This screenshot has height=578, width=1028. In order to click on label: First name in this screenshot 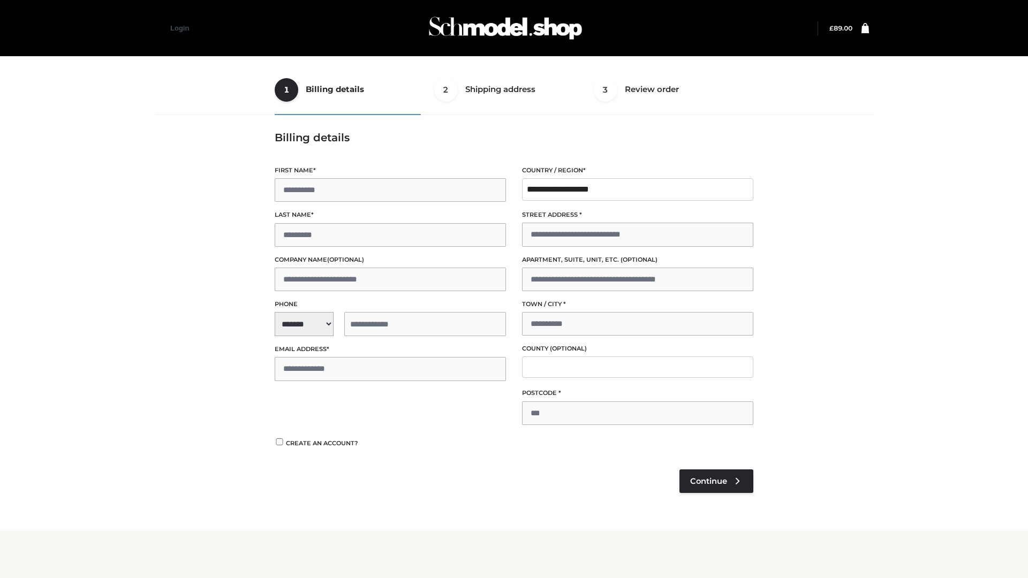, I will do `click(390, 170)`.